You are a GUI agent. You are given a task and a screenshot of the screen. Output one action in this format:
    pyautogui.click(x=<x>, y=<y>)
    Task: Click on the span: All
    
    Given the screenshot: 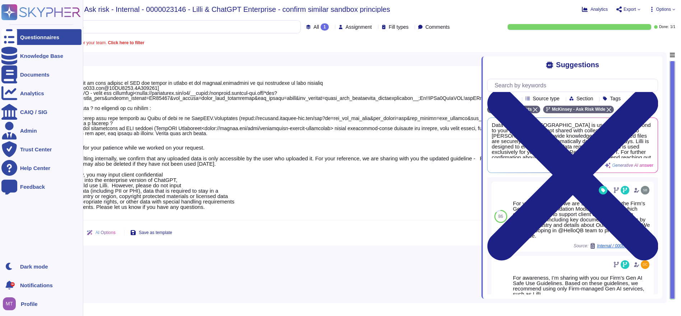 What is the action you would take?
    pyautogui.click(x=316, y=27)
    